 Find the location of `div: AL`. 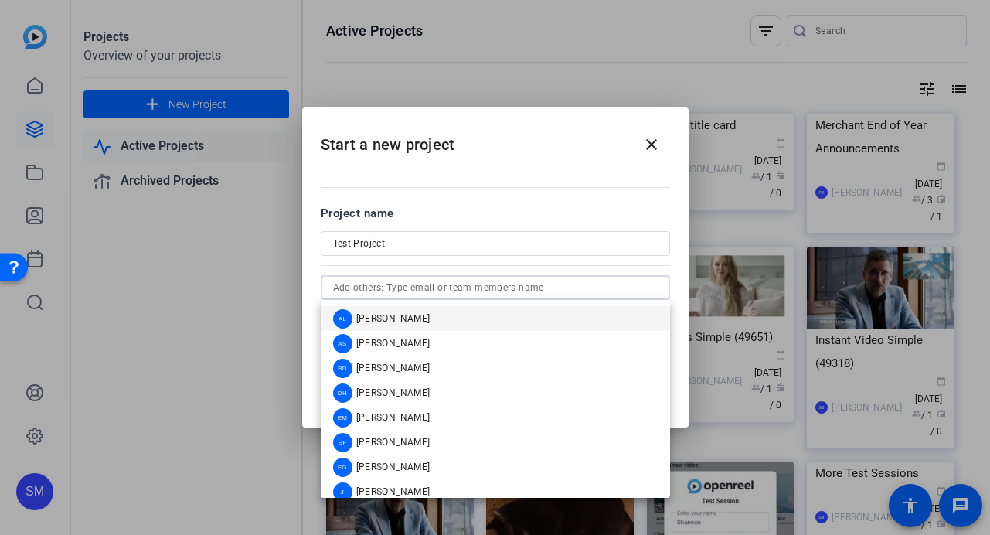

div: AL is located at coordinates (342, 318).